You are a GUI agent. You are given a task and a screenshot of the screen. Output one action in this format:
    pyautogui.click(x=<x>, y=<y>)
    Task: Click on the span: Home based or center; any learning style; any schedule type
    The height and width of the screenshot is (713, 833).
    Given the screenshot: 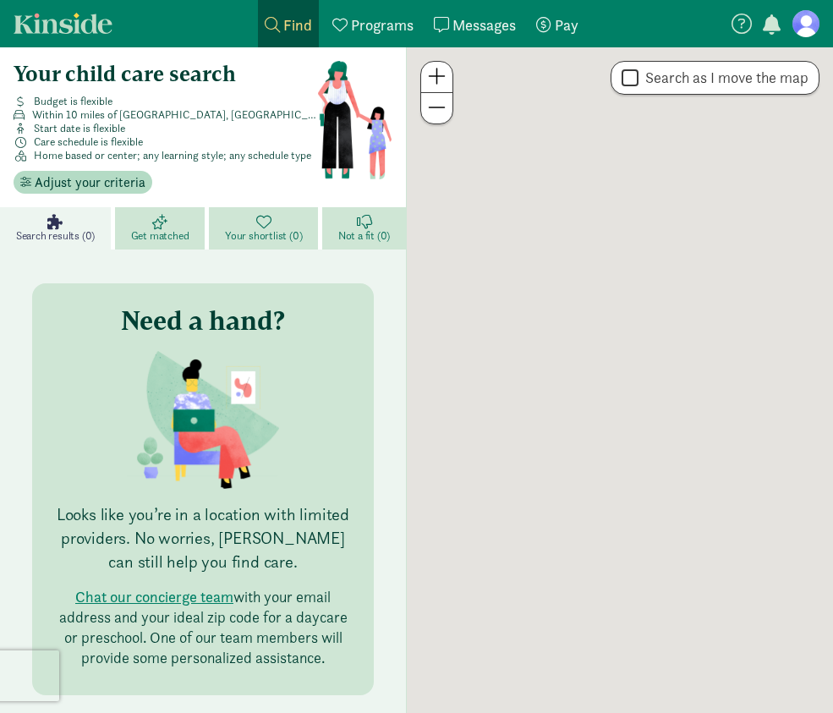 What is the action you would take?
    pyautogui.click(x=173, y=156)
    